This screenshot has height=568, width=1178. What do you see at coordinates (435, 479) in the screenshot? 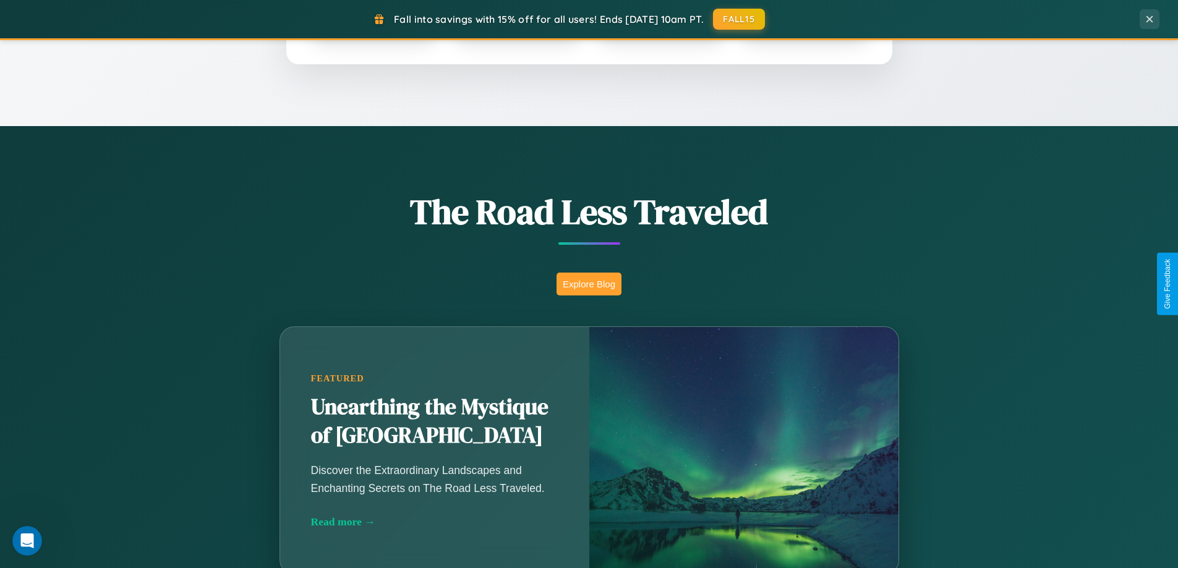
I see `p: Discover the Extraordinary Landscapes and Enchanting Secrets on The Road Less Traveled.` at bounding box center [435, 479].